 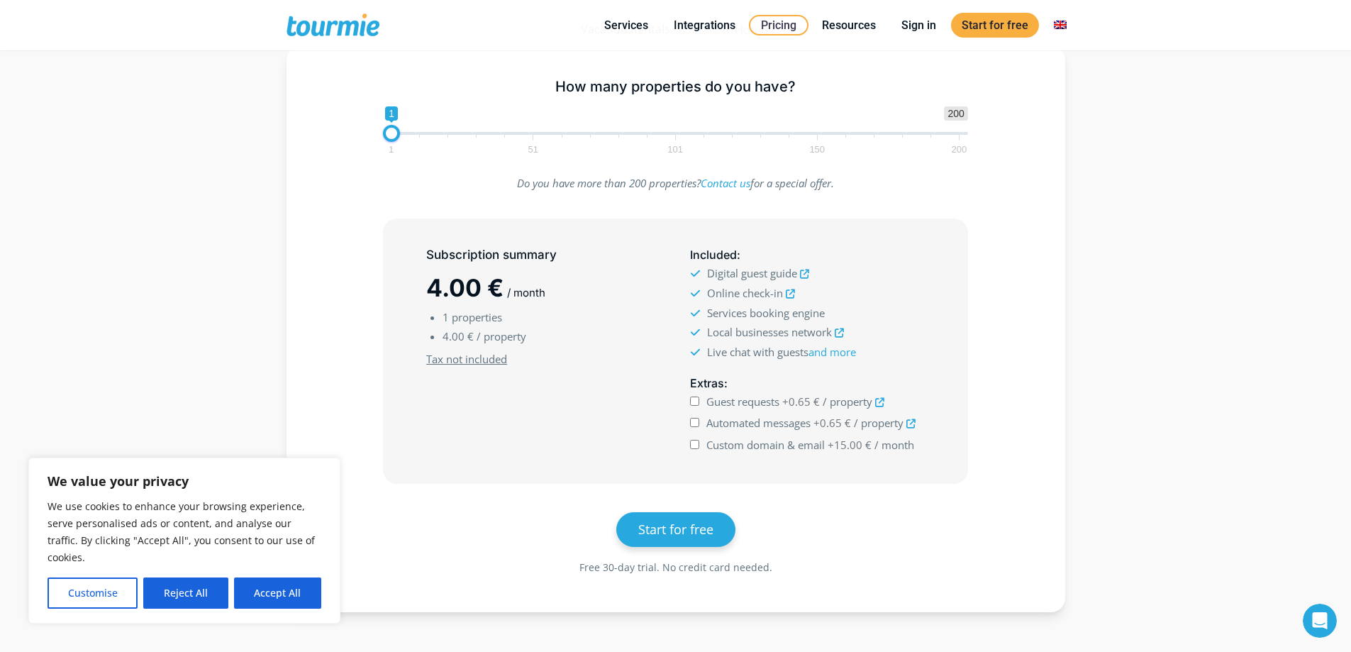 I want to click on p: We use cookies to enhance your browsing experience, serve personalised ads or content, and analys..., so click(x=184, y=532).